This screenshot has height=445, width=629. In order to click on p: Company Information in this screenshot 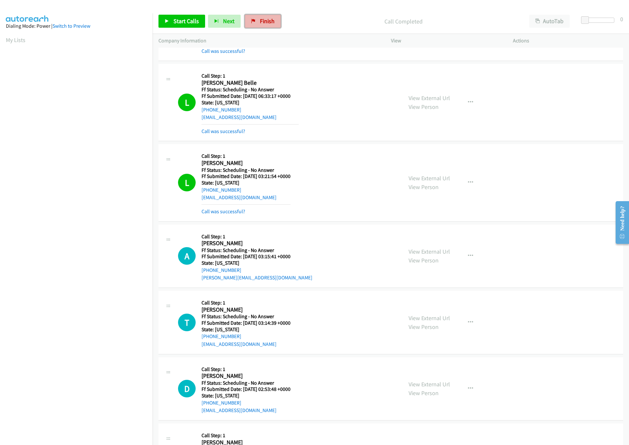, I will do `click(269, 41)`.